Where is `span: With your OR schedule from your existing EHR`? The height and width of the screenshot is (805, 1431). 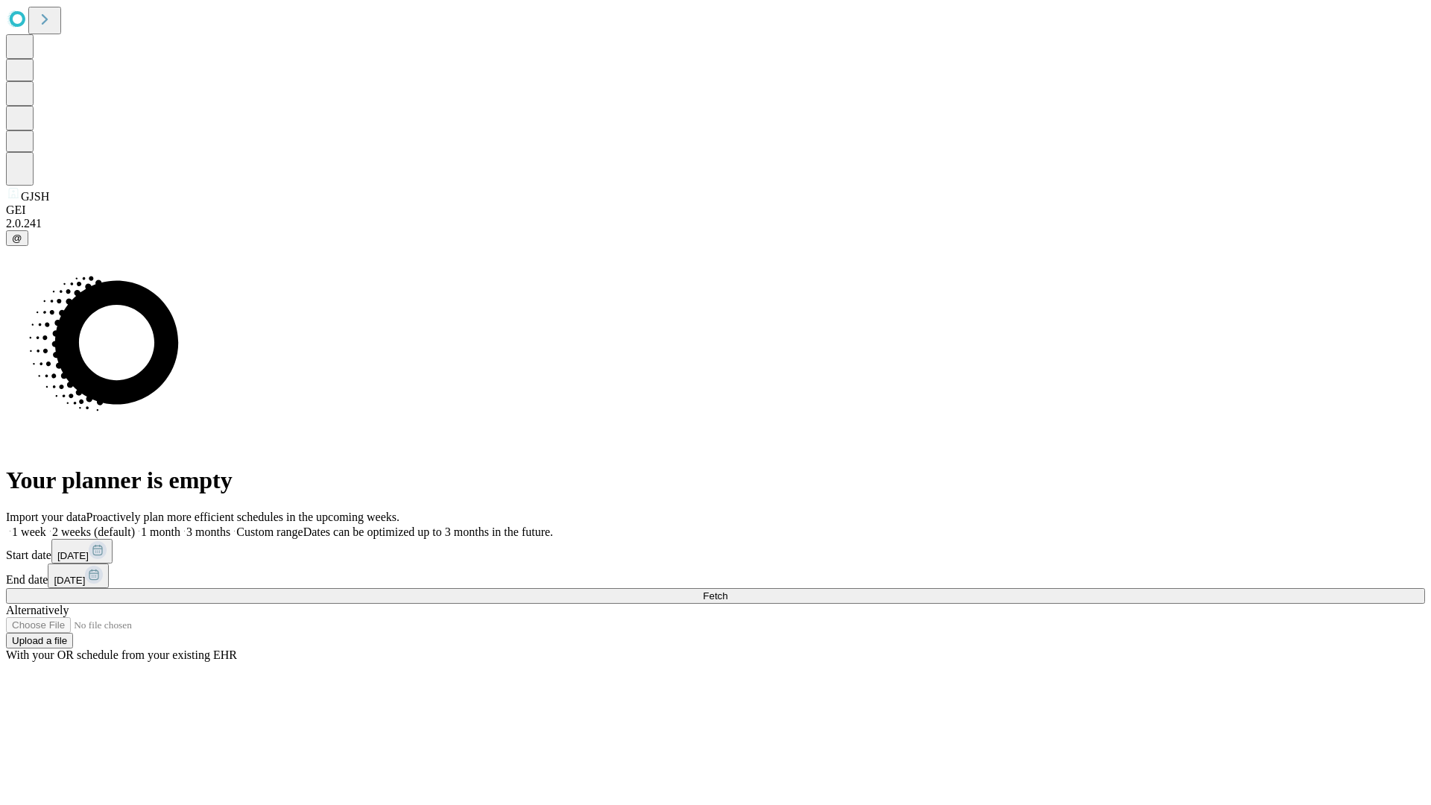
span: With your OR schedule from your existing EHR is located at coordinates (121, 654).